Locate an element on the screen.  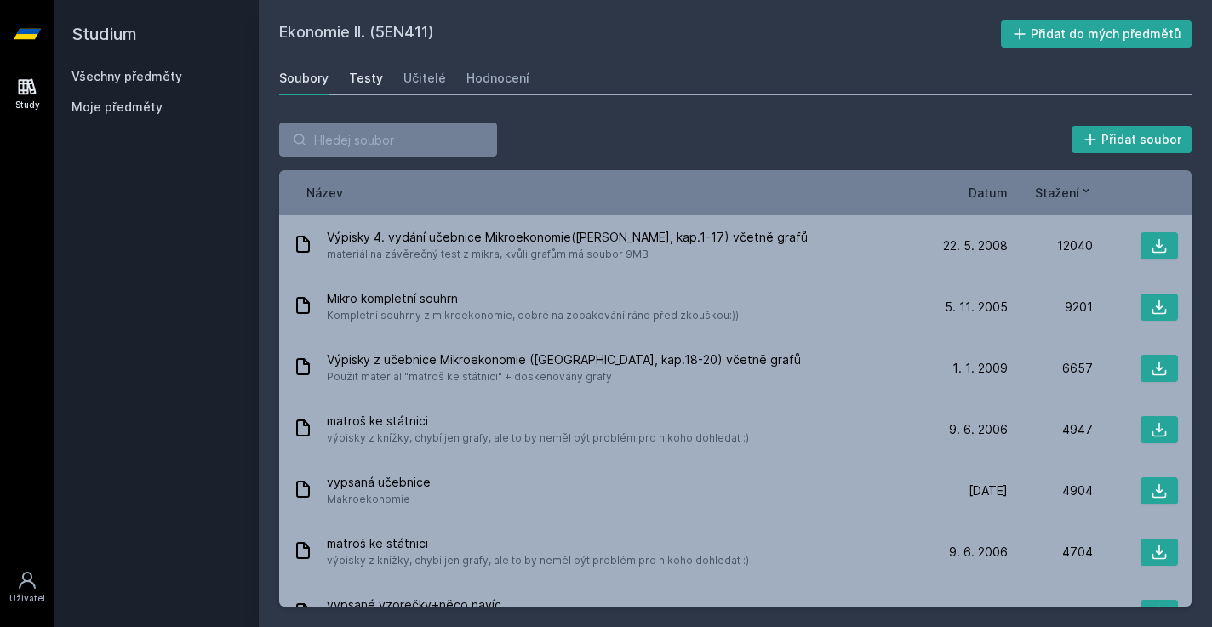
a: Study is located at coordinates (27, 94).